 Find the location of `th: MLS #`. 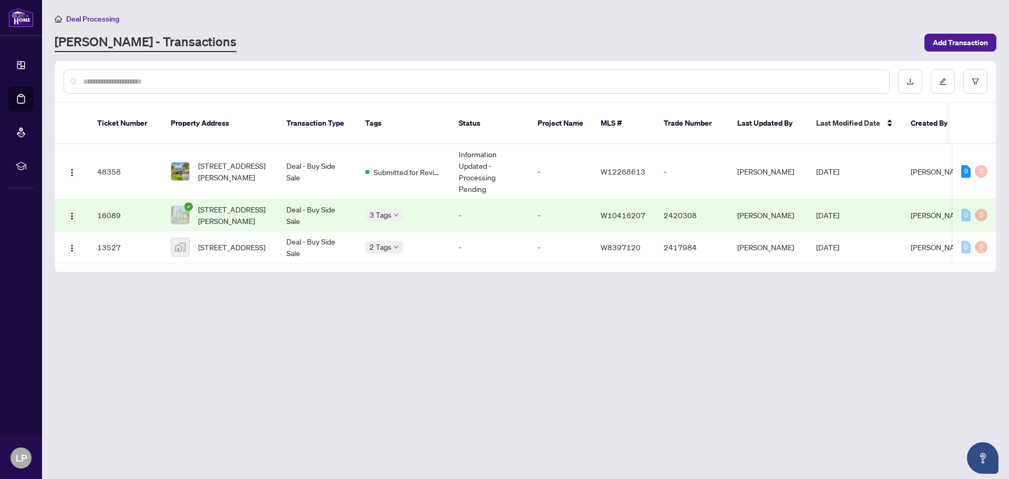

th: MLS # is located at coordinates (624, 124).